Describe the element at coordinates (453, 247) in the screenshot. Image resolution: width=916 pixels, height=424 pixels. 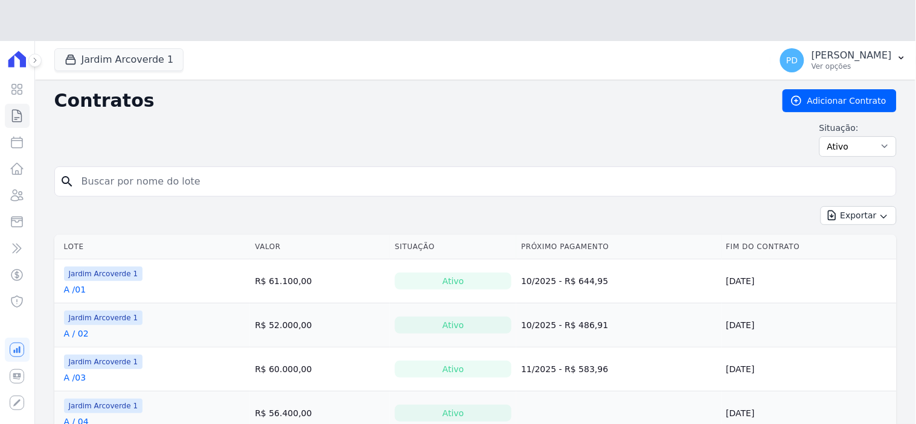
I see `th: Situação` at that location.